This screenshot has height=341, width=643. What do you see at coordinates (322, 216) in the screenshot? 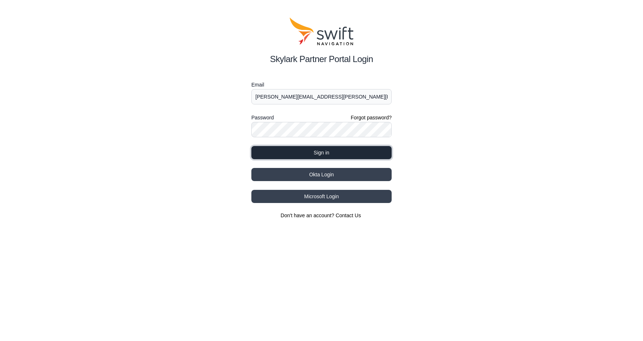
I see `section: Don't have an account?` at bounding box center [322, 216].